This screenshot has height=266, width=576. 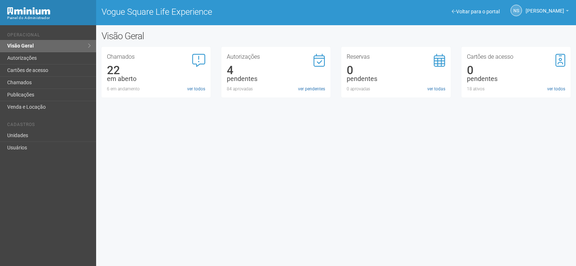 I want to click on a: Voltar para o portal, so click(x=475, y=12).